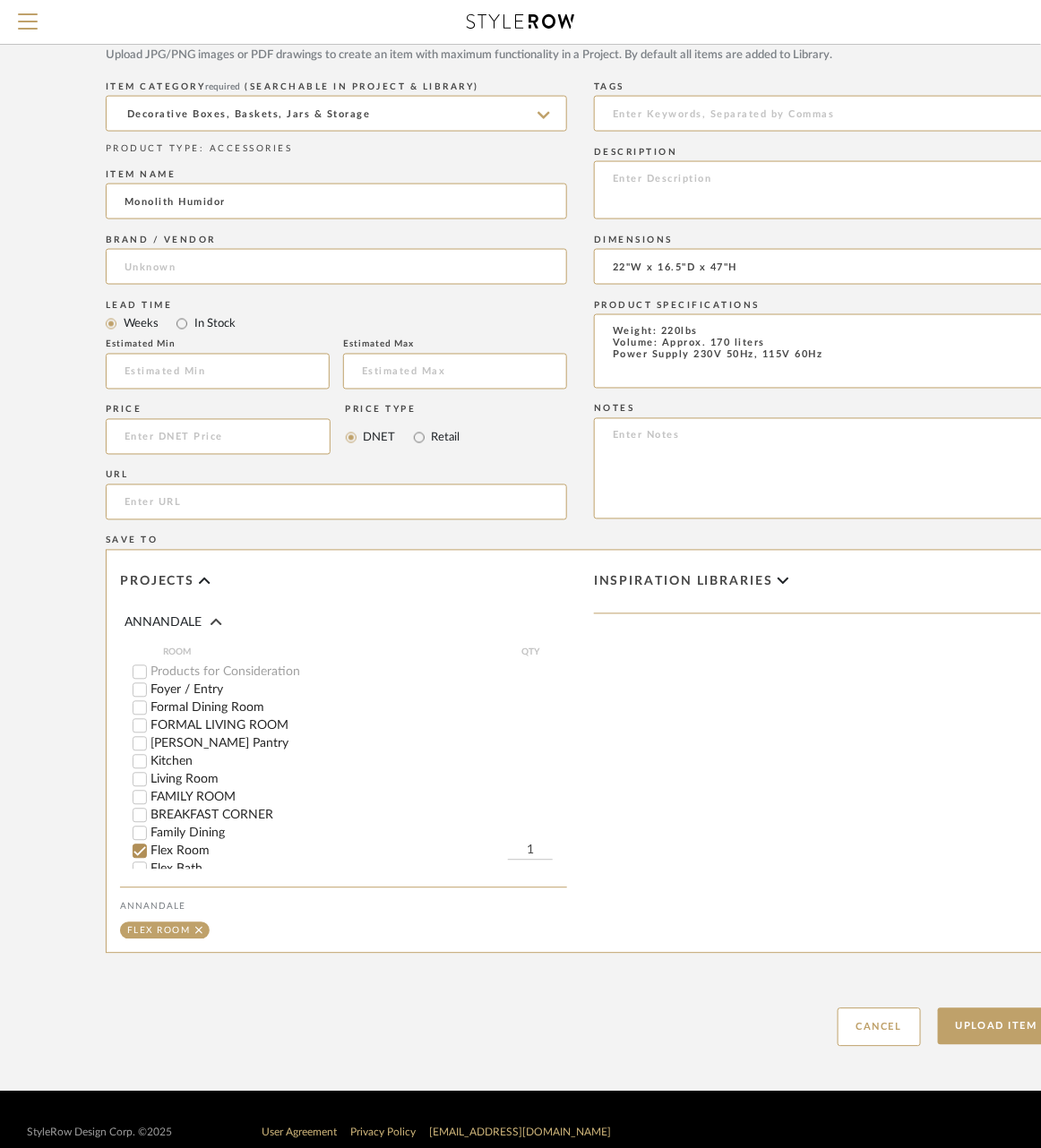 This screenshot has height=1148, width=1041. Describe the element at coordinates (358, 691) in the screenshot. I see `label: Foyer / Entry` at that location.